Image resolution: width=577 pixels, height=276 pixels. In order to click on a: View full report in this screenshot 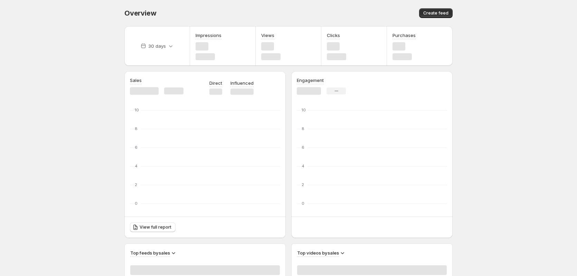, I will do `click(153, 227)`.